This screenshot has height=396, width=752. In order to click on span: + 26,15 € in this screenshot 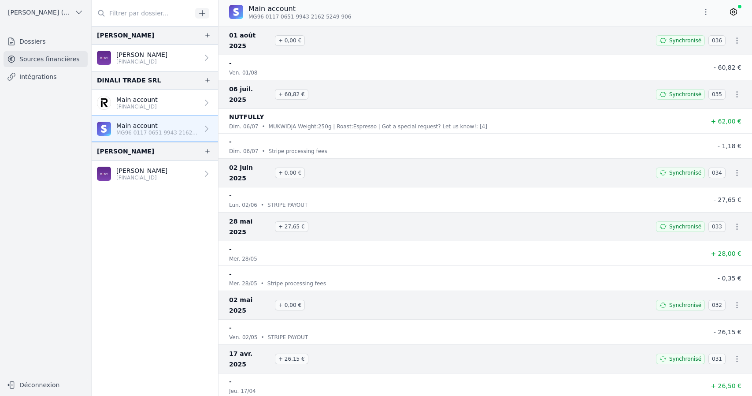, I will do `click(292, 359)`.